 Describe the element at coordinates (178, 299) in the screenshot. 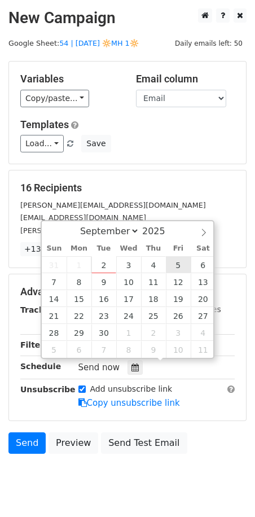

I see `span: September 19, 2025` at that location.